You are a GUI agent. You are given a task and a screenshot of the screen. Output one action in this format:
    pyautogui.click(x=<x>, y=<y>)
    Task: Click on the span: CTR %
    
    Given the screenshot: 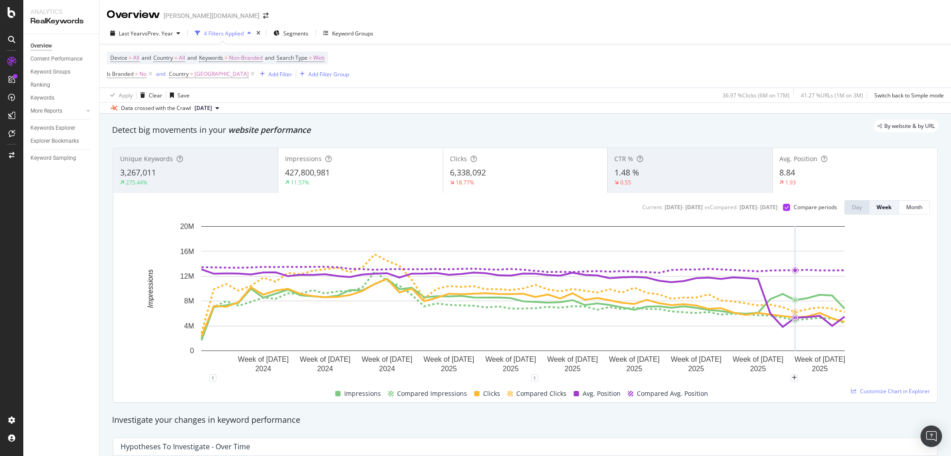 What is the action you would take?
    pyautogui.click(x=624, y=158)
    